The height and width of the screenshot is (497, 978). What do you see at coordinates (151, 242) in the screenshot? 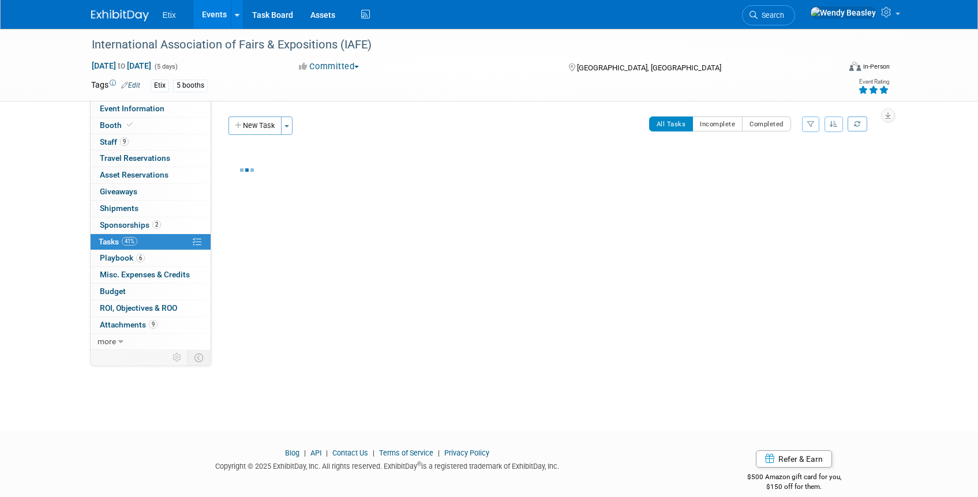
I see `a: Tasks41%` at bounding box center [151, 242].